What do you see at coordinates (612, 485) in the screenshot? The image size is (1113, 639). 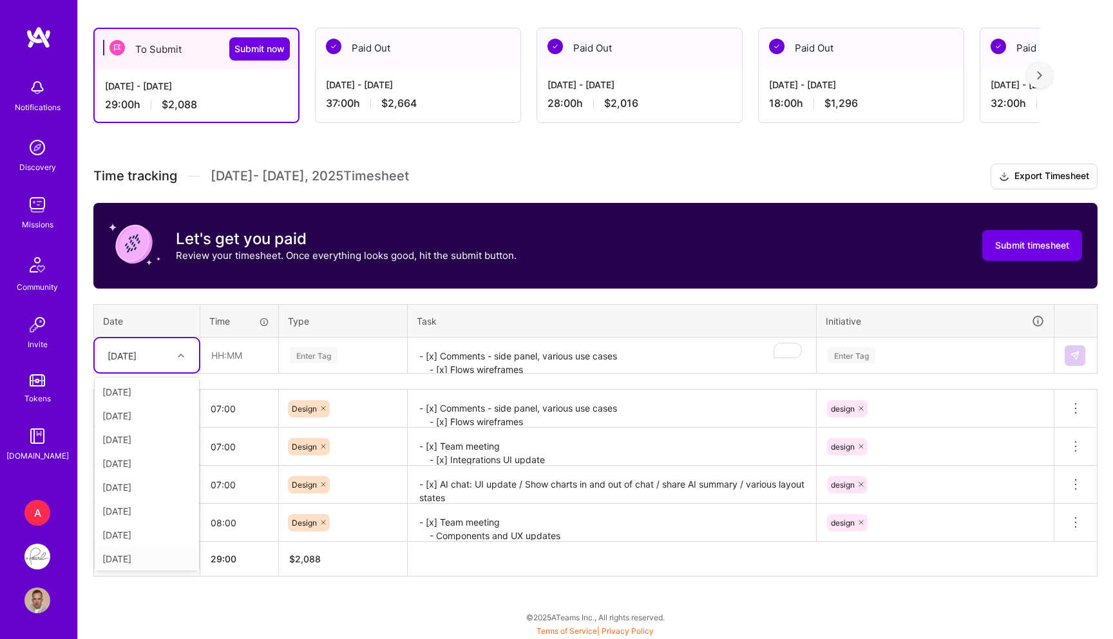 I see `textarea: - [x] AI chat: UI update / Show charts in and out of chat / share AI summary / various layout sta...` at bounding box center [612, 485].